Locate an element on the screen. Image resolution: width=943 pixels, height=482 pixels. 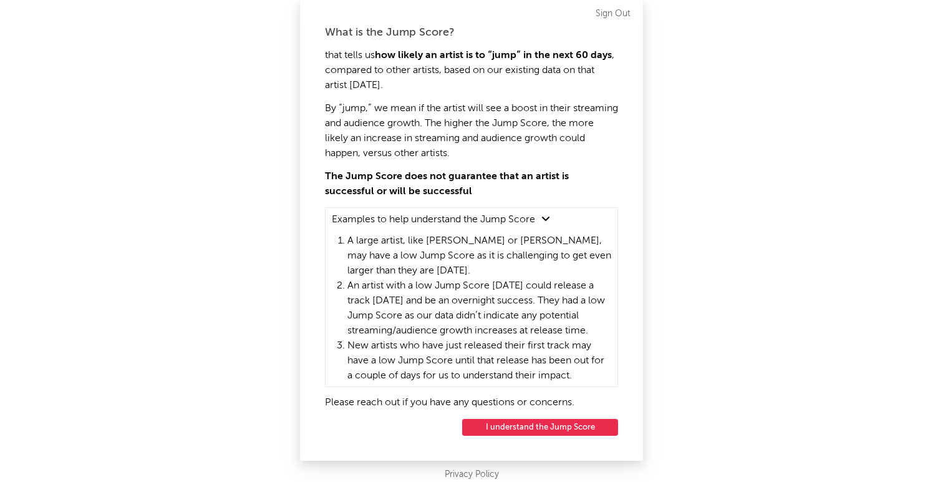
p: By “jump,” we mean if the artist will see a boost in their streaming and audience growth. The hig... is located at coordinates (472, 131).